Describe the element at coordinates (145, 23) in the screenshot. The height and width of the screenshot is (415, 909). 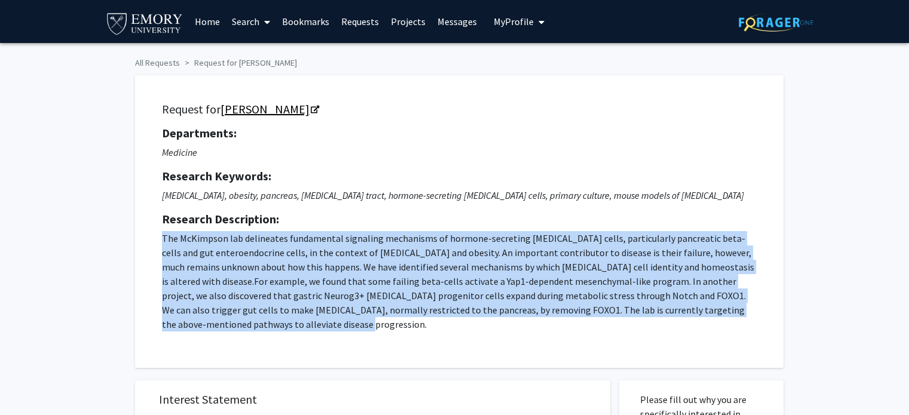
I see `img: Emory University Logo` at that location.